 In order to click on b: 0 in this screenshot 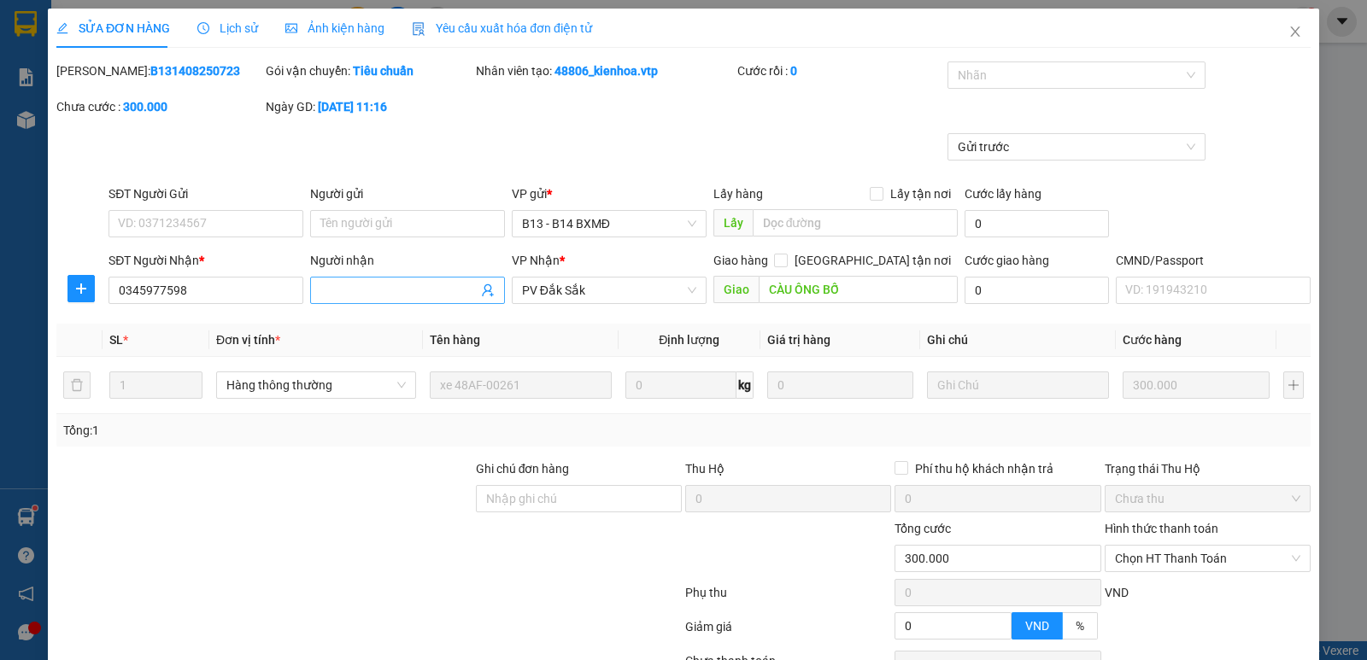, I will do `click(794, 71)`.